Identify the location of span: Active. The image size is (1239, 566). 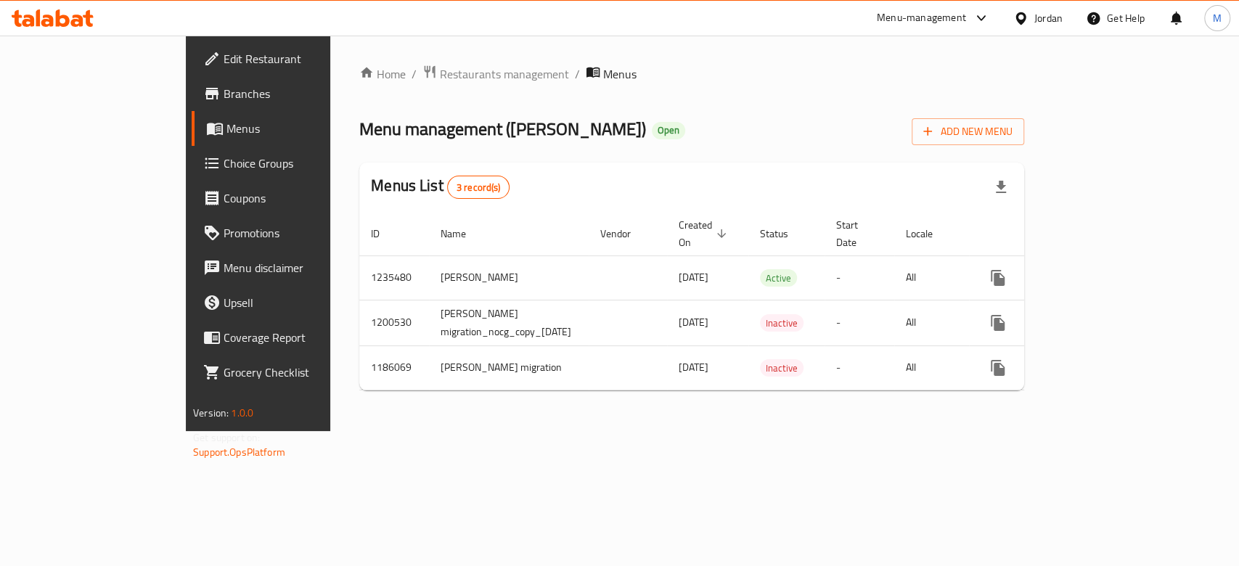
(778, 278).